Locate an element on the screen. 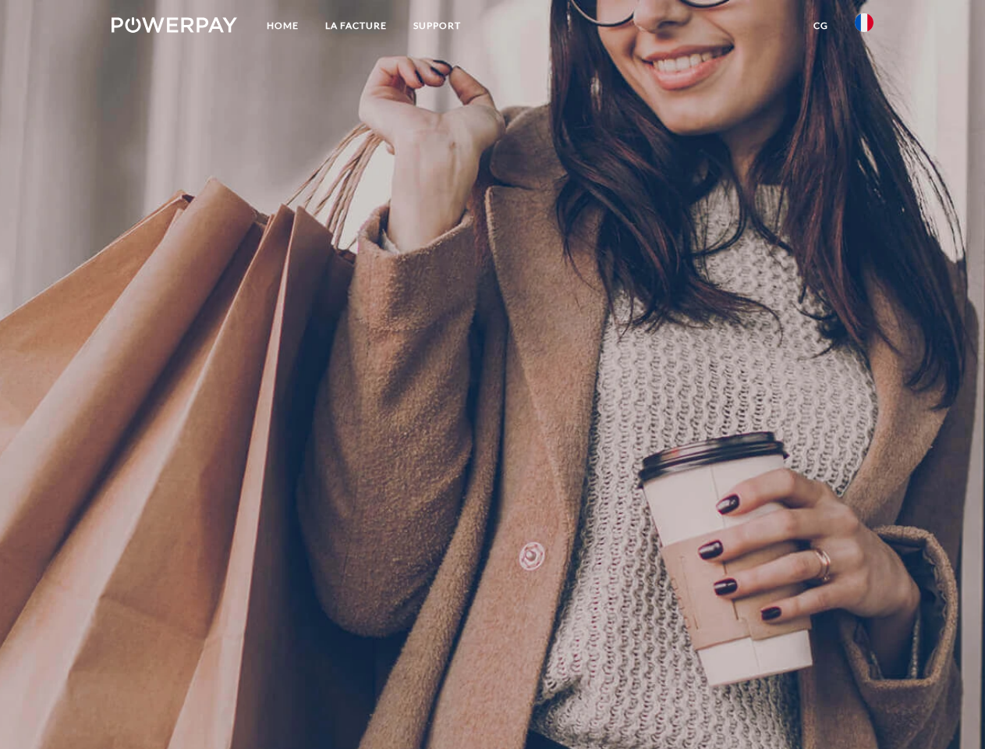 This screenshot has width=985, height=749. a: Support is located at coordinates (437, 26).